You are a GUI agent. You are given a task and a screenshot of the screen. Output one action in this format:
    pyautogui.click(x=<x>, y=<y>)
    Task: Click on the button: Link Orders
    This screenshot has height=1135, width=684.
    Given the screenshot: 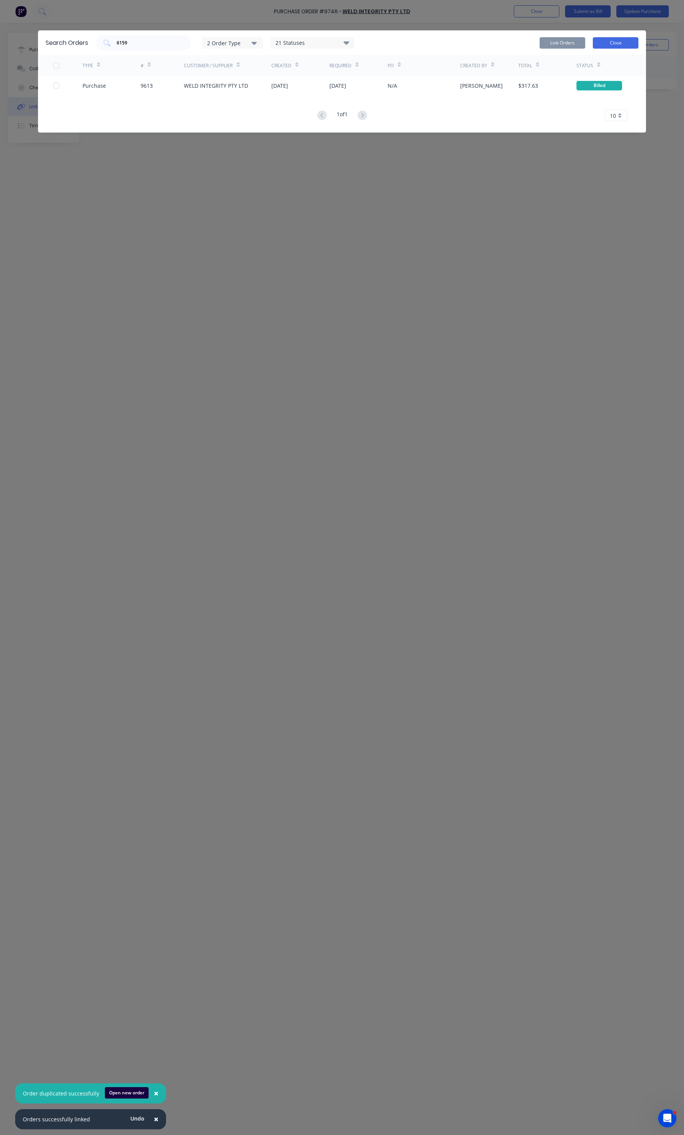 What is the action you would take?
    pyautogui.click(x=562, y=43)
    